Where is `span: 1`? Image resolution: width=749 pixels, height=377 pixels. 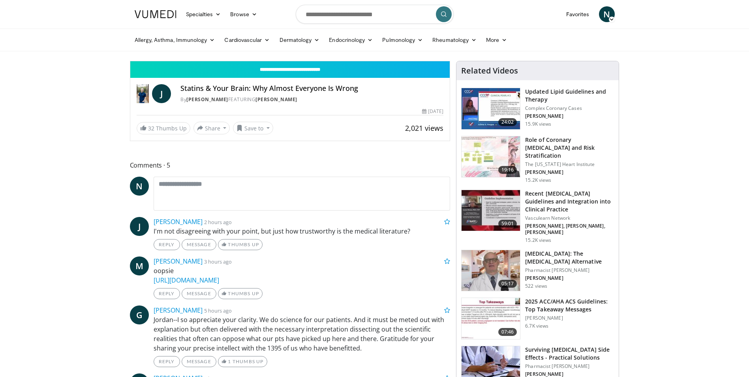
span: 1 is located at coordinates (229, 361).